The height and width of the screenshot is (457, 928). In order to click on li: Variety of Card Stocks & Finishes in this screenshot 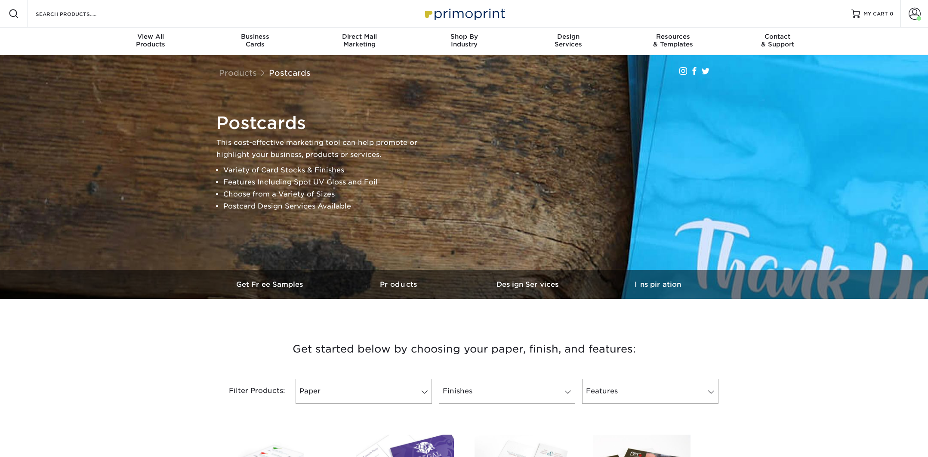, I will do `click(327, 170)`.